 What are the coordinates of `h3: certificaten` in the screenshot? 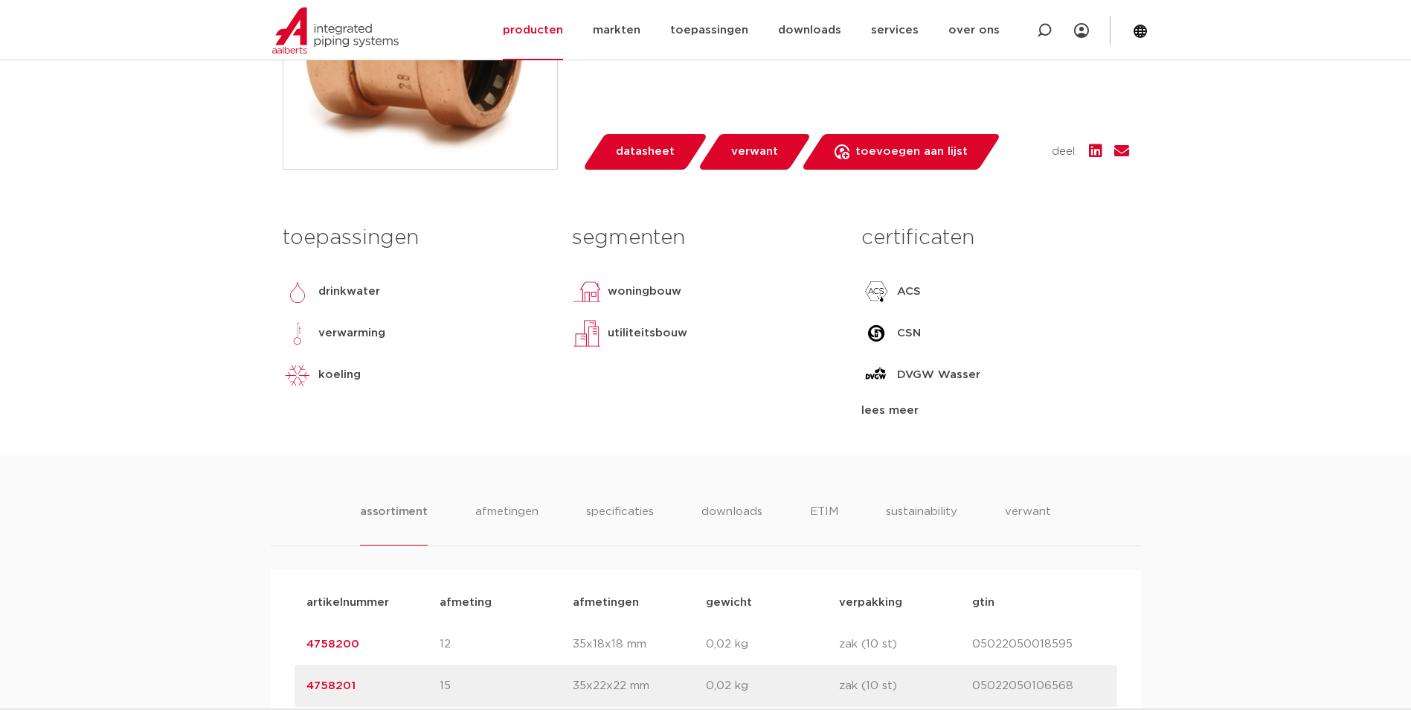 It's located at (994, 238).